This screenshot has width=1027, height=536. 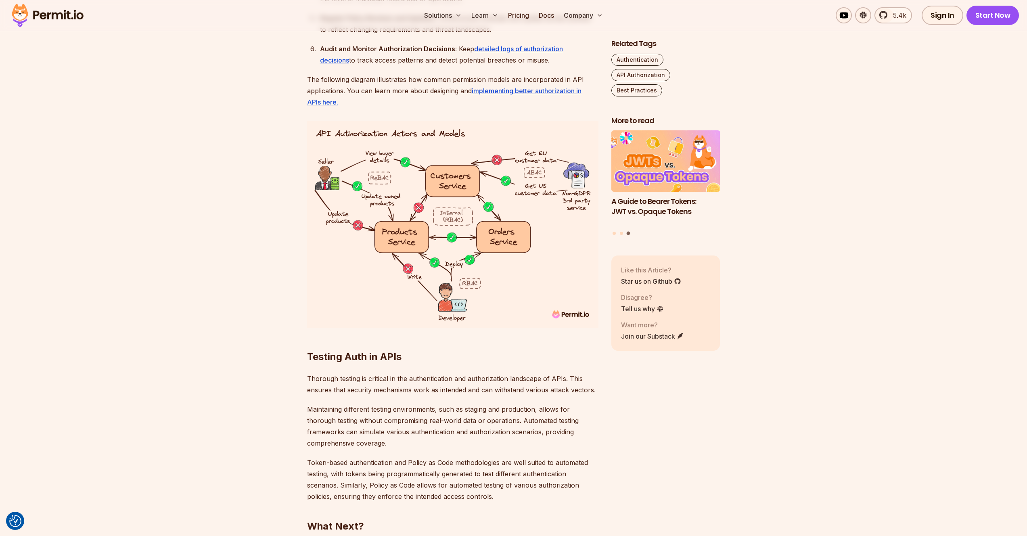 What do you see at coordinates (651, 281) in the screenshot?
I see `a: Star us on Github` at bounding box center [651, 281].